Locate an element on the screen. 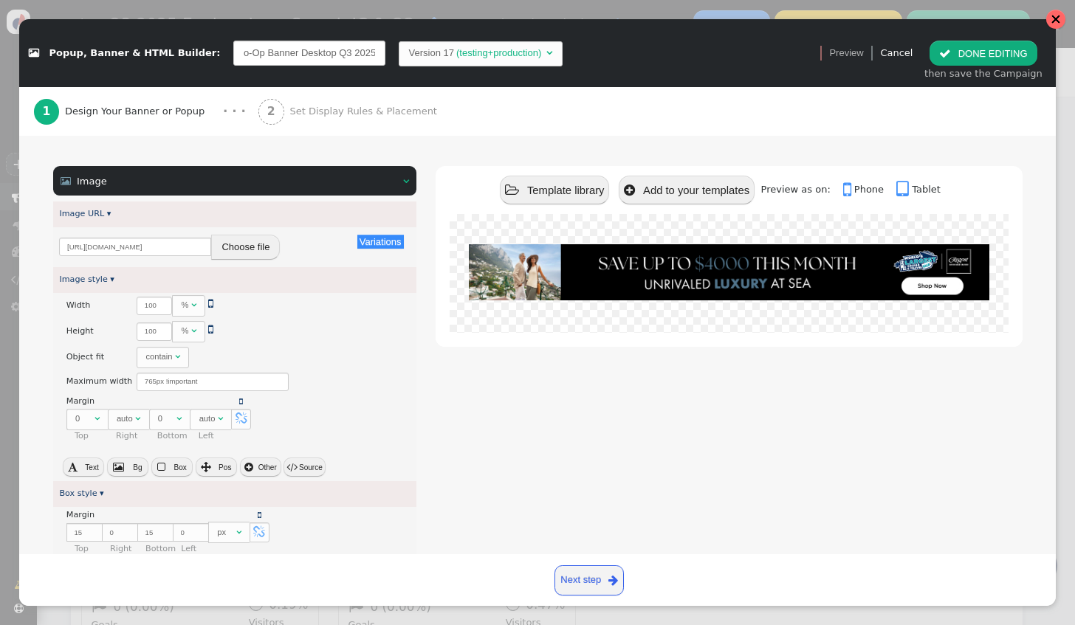  input: Action name is located at coordinates (309, 53).